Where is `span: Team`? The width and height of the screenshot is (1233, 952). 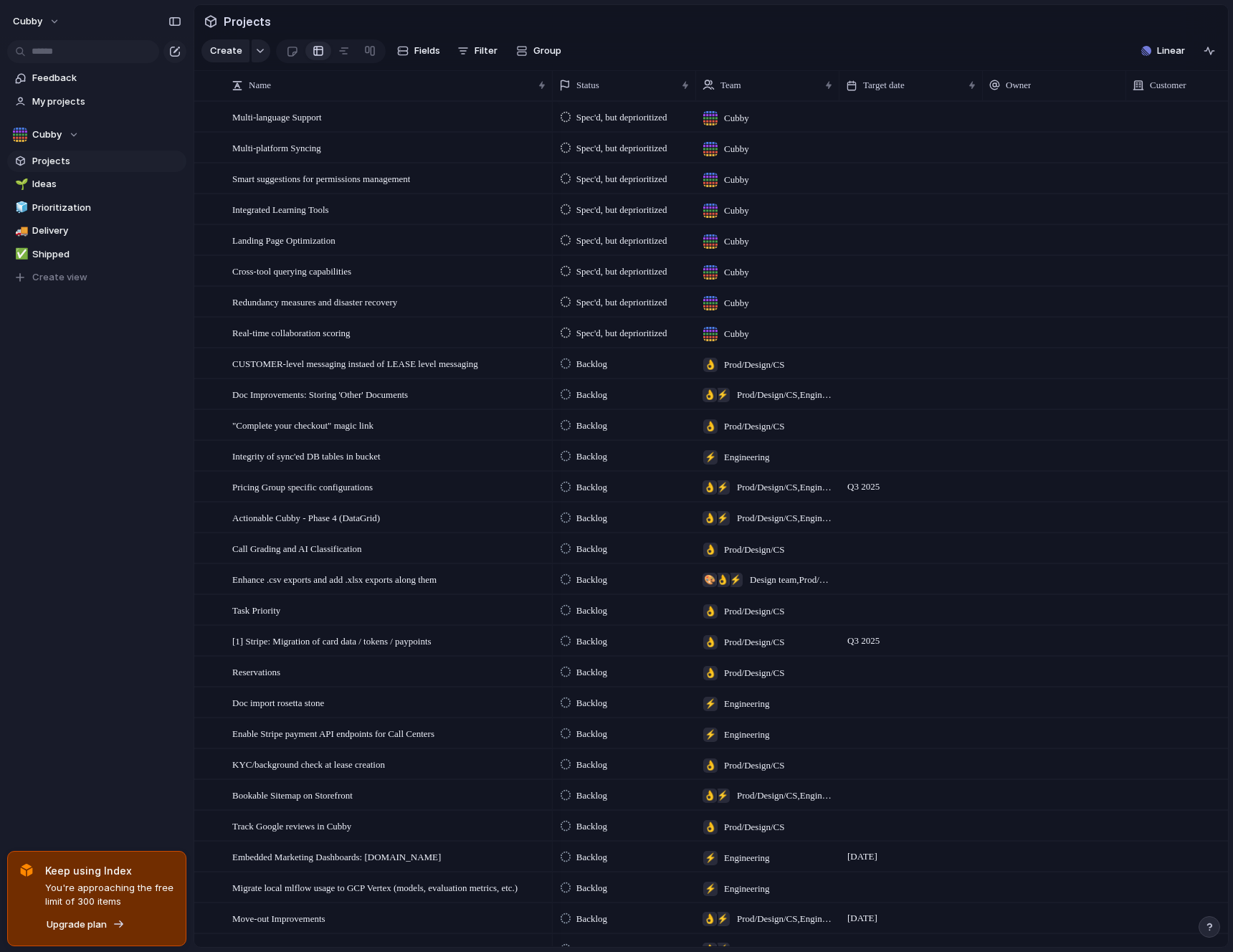 span: Team is located at coordinates (731, 85).